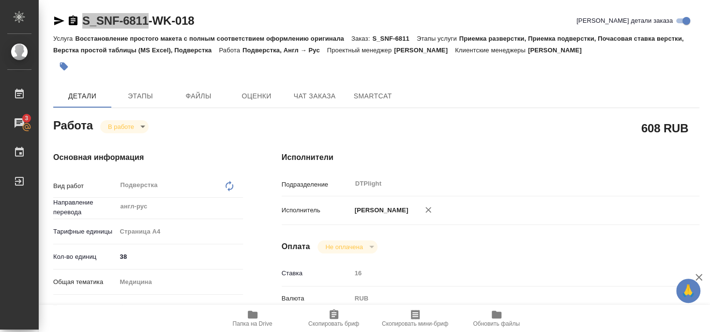 The width and height of the screenshot is (710, 332). What do you see at coordinates (344, 246) in the screenshot?
I see `button: Не оплачена` at bounding box center [344, 246].